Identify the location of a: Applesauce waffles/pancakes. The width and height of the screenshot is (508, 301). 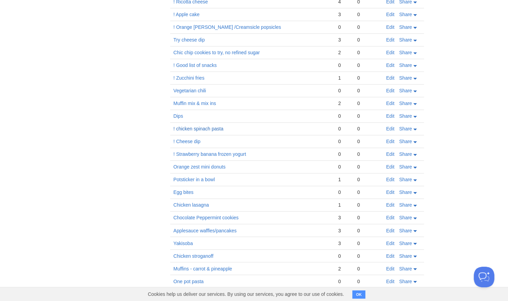
(205, 230).